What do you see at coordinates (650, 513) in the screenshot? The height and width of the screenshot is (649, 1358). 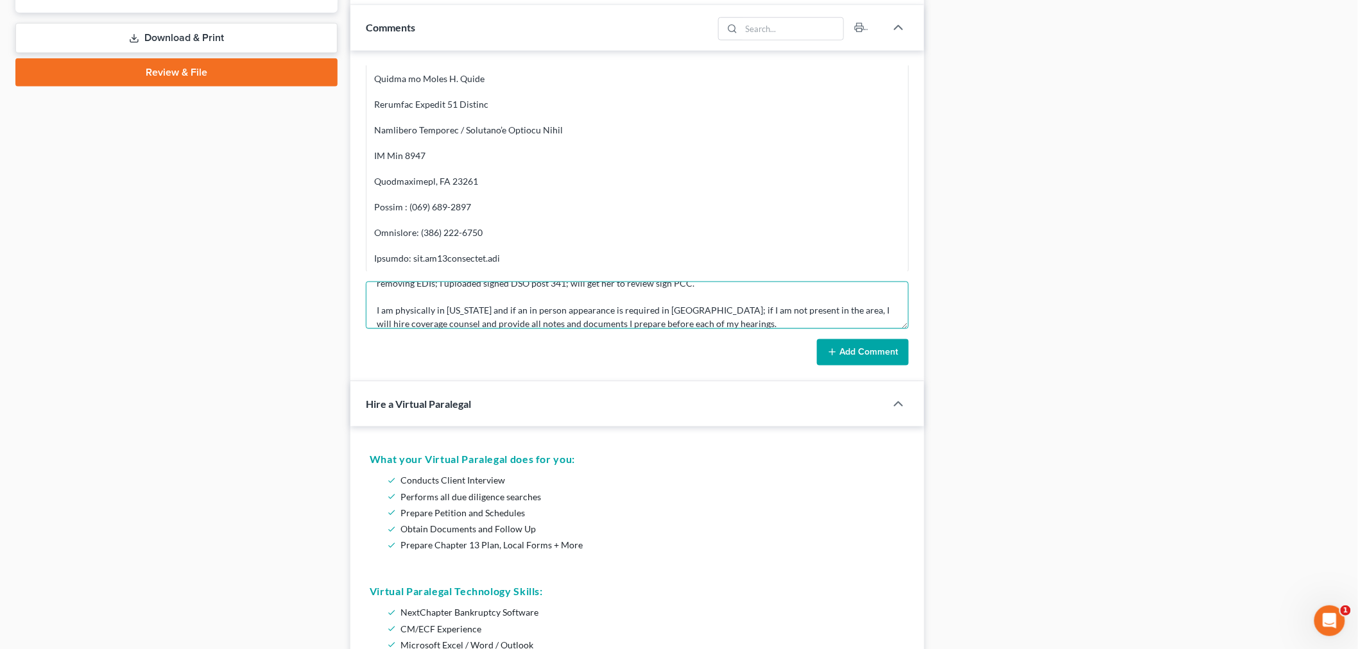 I see `li: Prepare Petition and Schedules` at bounding box center [650, 513].